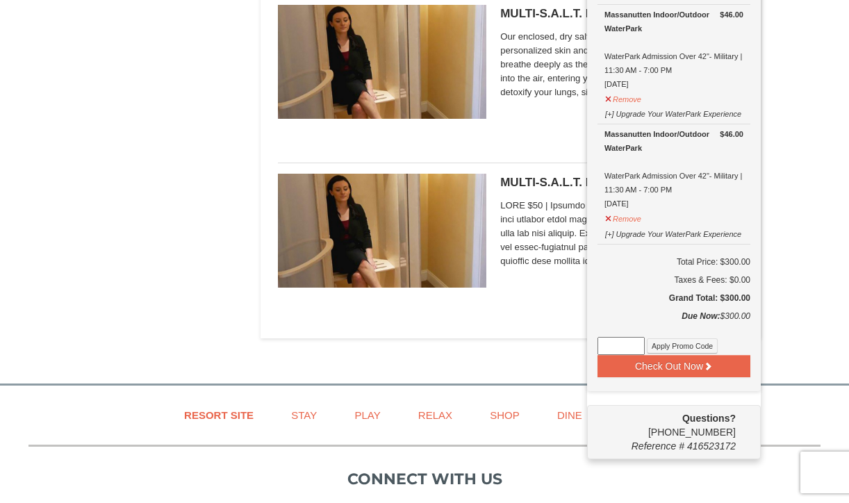 The image size is (849, 503). What do you see at coordinates (304, 415) in the screenshot?
I see `a: Stay` at bounding box center [304, 415].